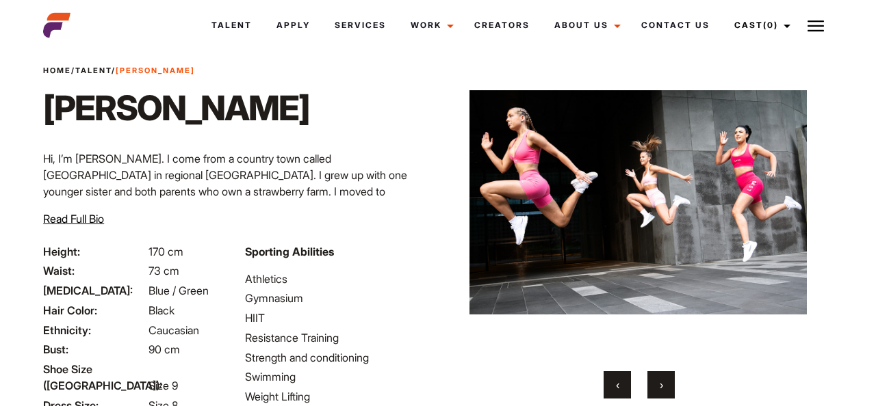 This screenshot has width=876, height=406. Describe the element at coordinates (289, 252) in the screenshot. I see `strong: Sporting Abilities` at that location.